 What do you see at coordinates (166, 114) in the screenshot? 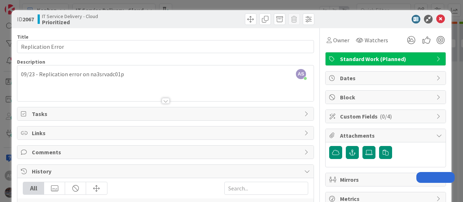
I see `span: Tasks` at bounding box center [166, 114].